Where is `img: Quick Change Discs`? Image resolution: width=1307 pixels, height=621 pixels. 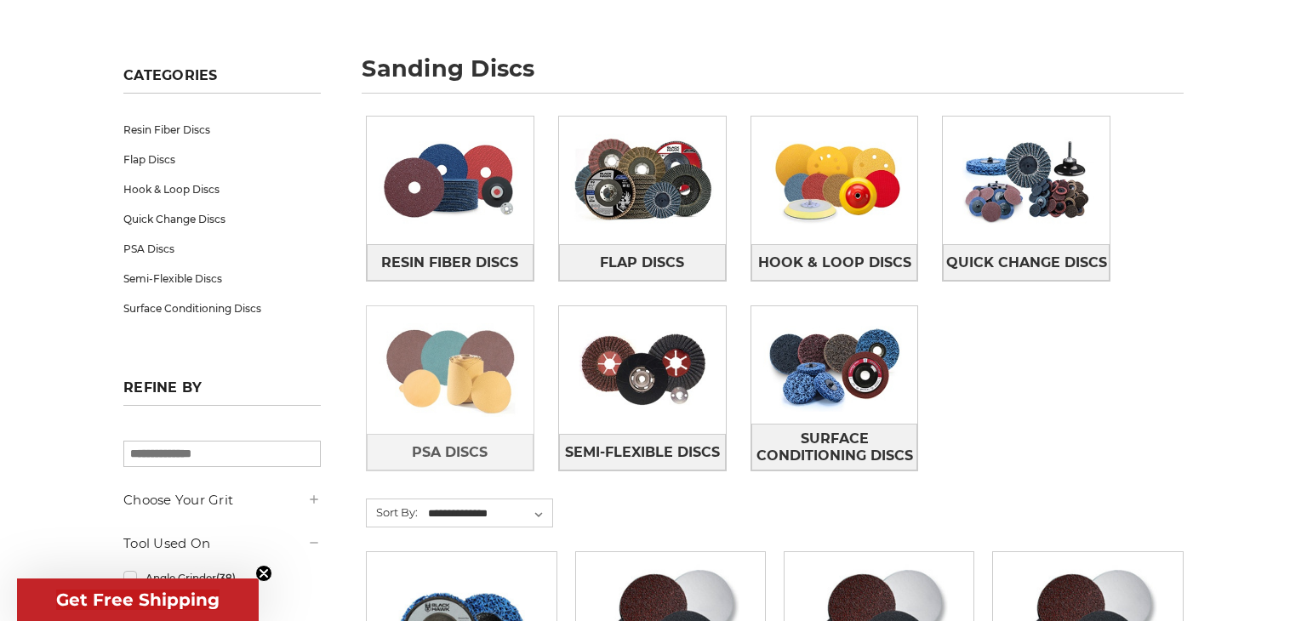
img: Quick Change Discs is located at coordinates (1026, 180).